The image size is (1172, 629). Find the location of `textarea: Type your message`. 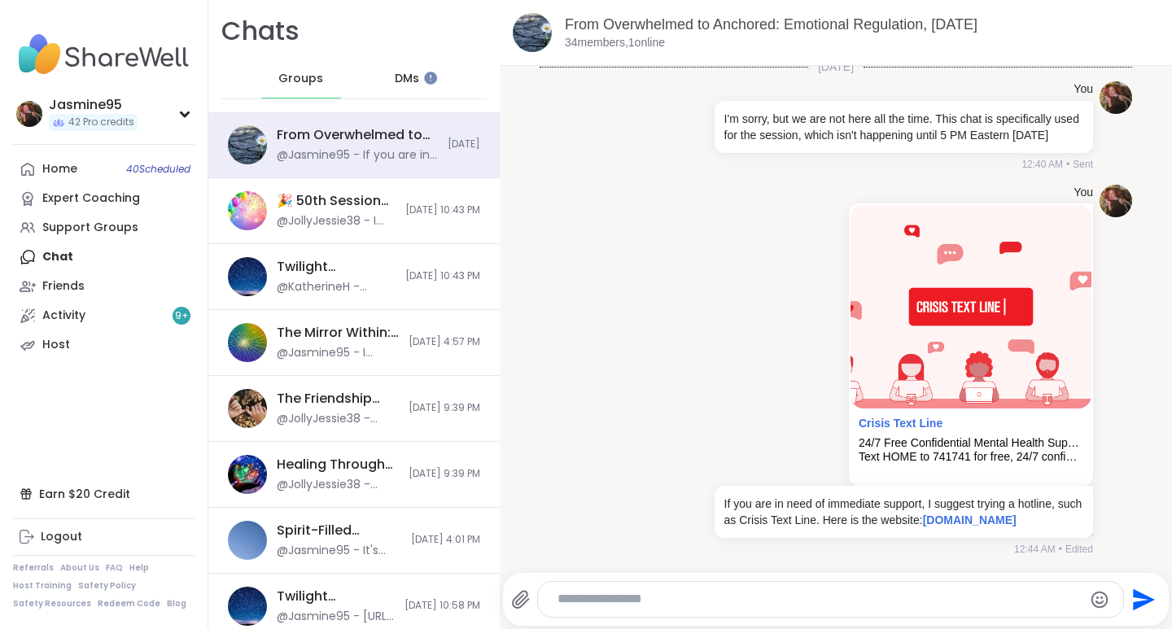

textarea: Type your message is located at coordinates (817, 599).